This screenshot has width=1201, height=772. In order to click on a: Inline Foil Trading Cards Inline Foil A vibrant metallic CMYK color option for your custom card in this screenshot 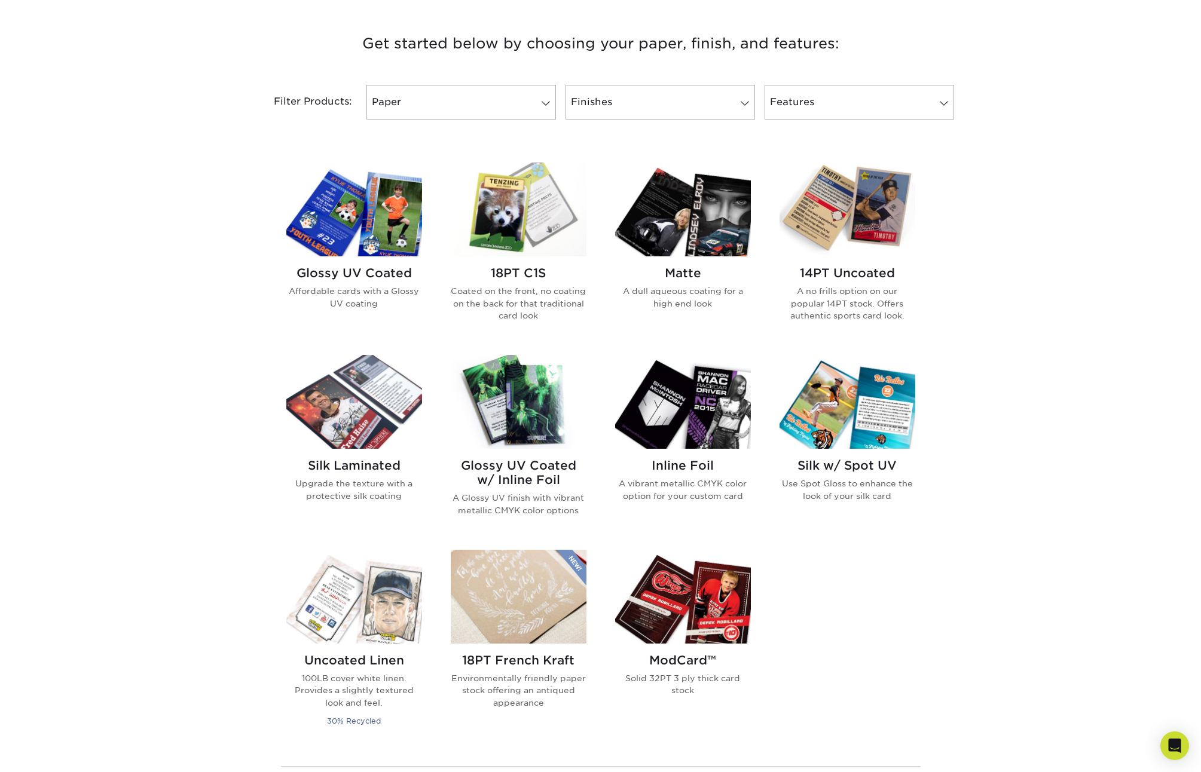, I will do `click(682, 445)`.